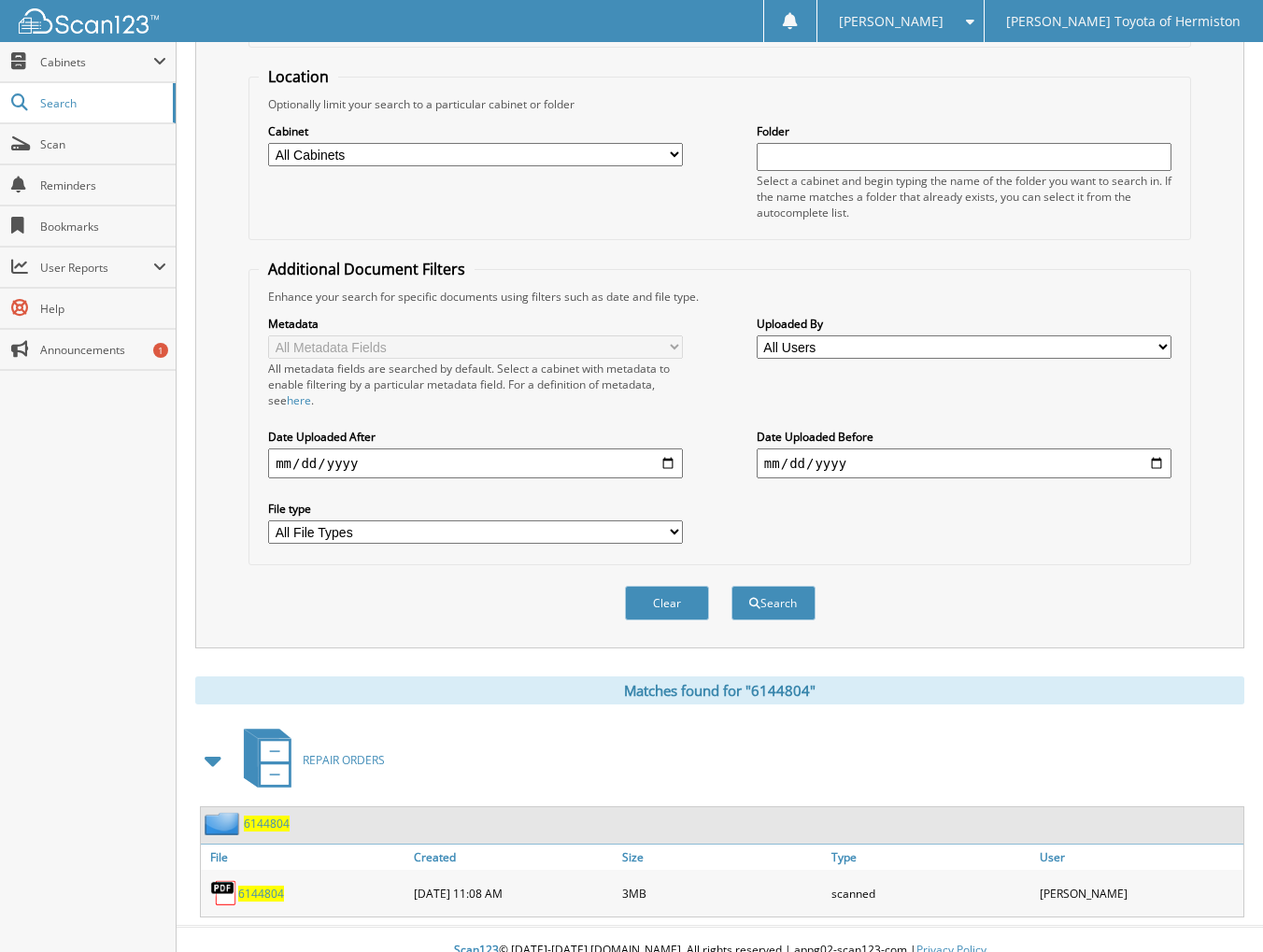 This screenshot has width=1263, height=952. Describe the element at coordinates (476, 323) in the screenshot. I see `label: Metadata` at that location.